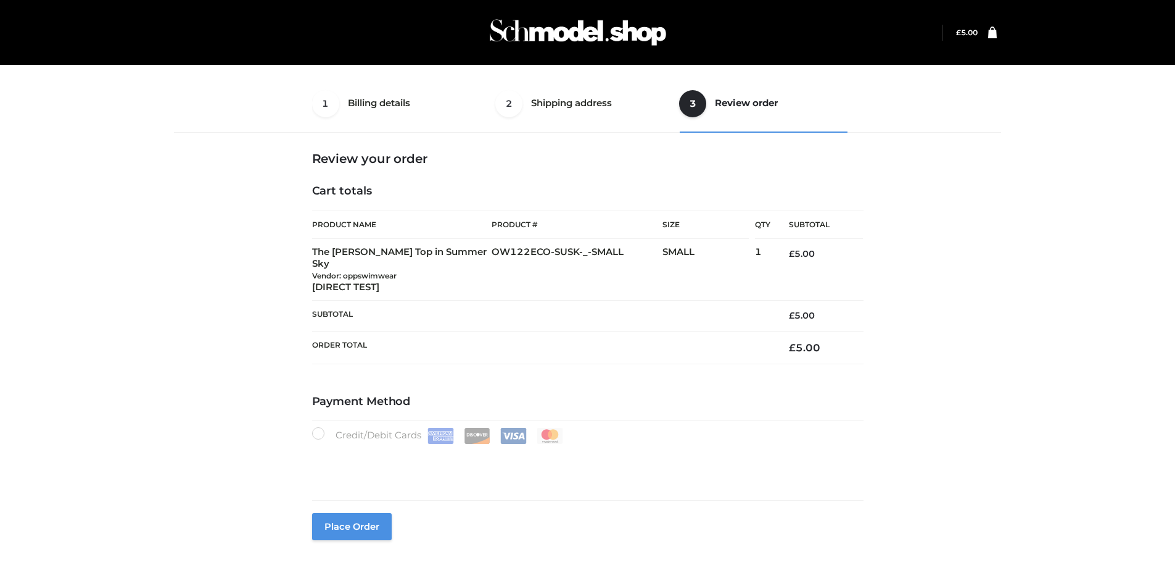 The image size is (1175, 581). What do you see at coordinates (588, 402) in the screenshot?
I see `h4: Payment Method` at bounding box center [588, 402].